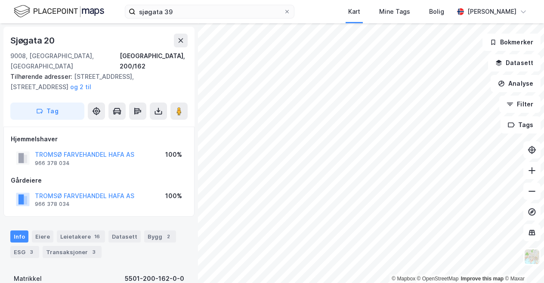 The height and width of the screenshot is (283, 544). I want to click on div: Gårdeiere, so click(99, 180).